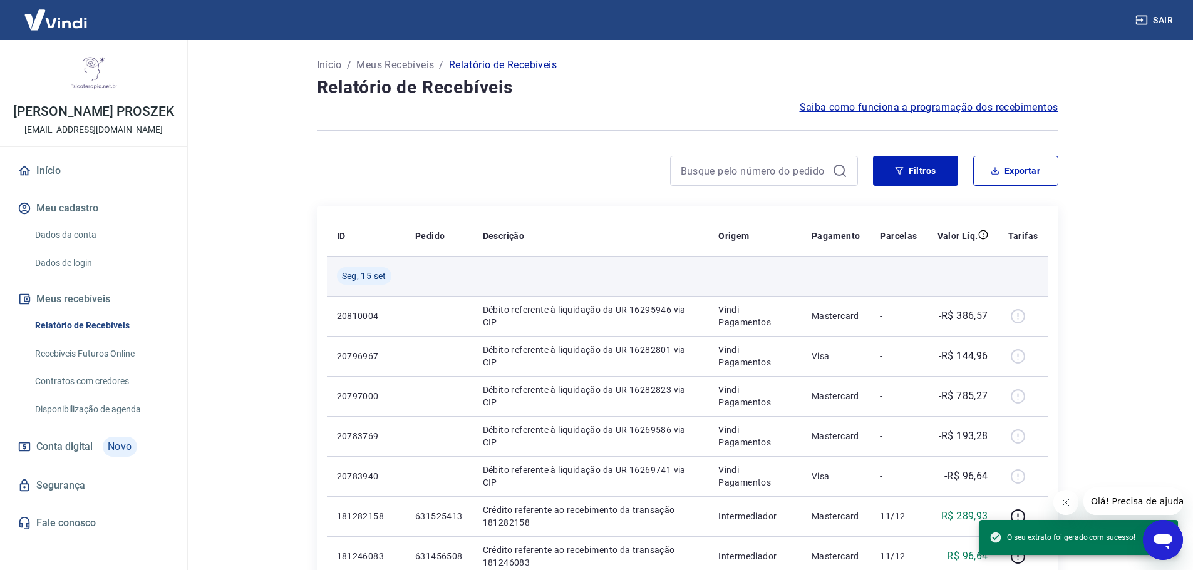 The image size is (1193, 570). I want to click on p: Descrição, so click(503, 236).